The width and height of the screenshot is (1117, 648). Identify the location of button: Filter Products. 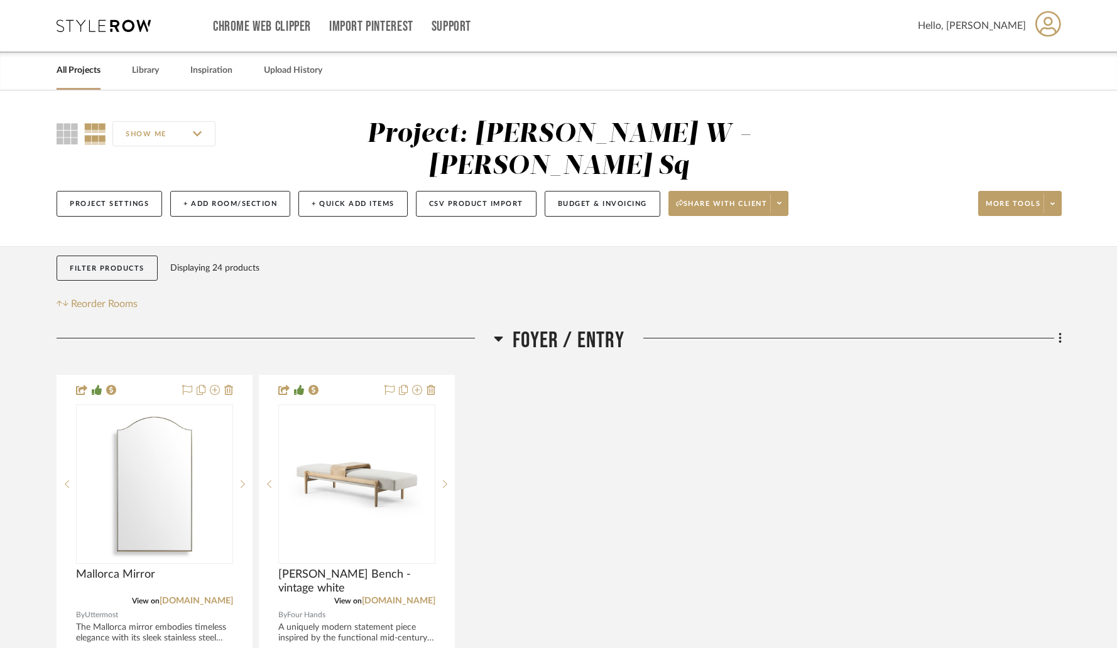
(107, 268).